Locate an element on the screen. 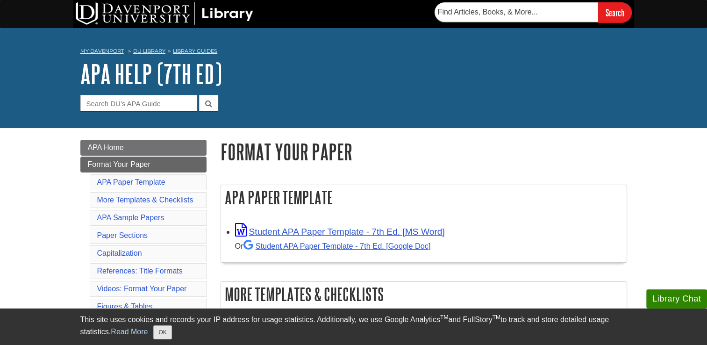  a: DU Library is located at coordinates (149, 51).